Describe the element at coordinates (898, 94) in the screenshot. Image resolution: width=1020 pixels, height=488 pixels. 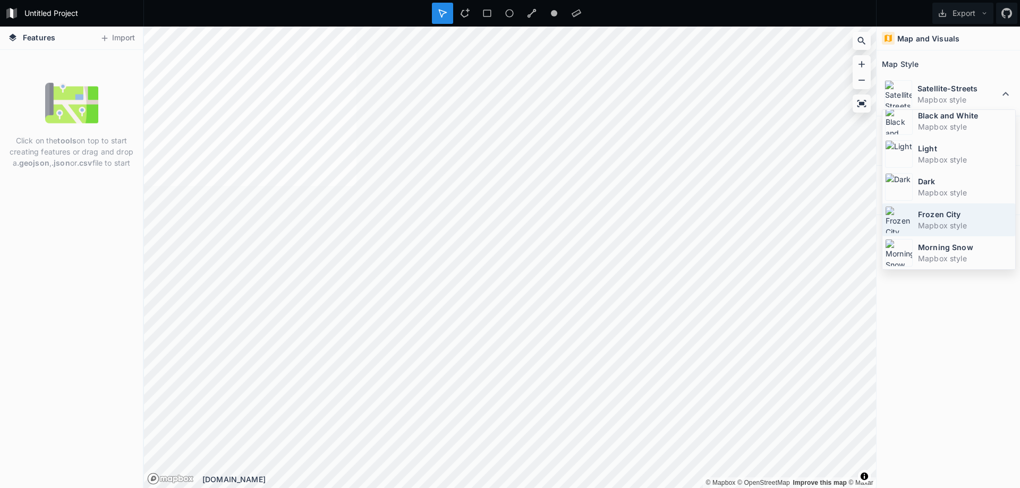
I see `img: Satellite-Streets` at that location.